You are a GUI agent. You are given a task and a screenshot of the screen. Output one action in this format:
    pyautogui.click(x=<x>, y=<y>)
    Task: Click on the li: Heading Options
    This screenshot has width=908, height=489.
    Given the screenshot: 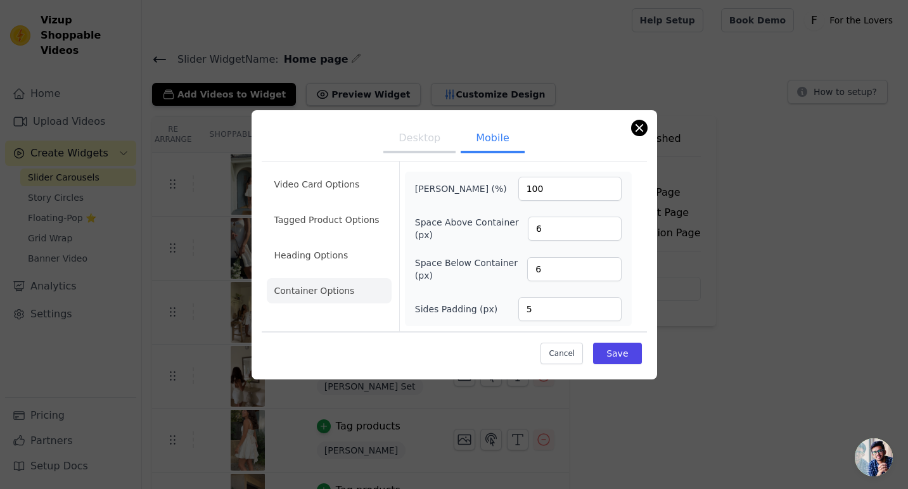 What is the action you would take?
    pyautogui.click(x=329, y=255)
    